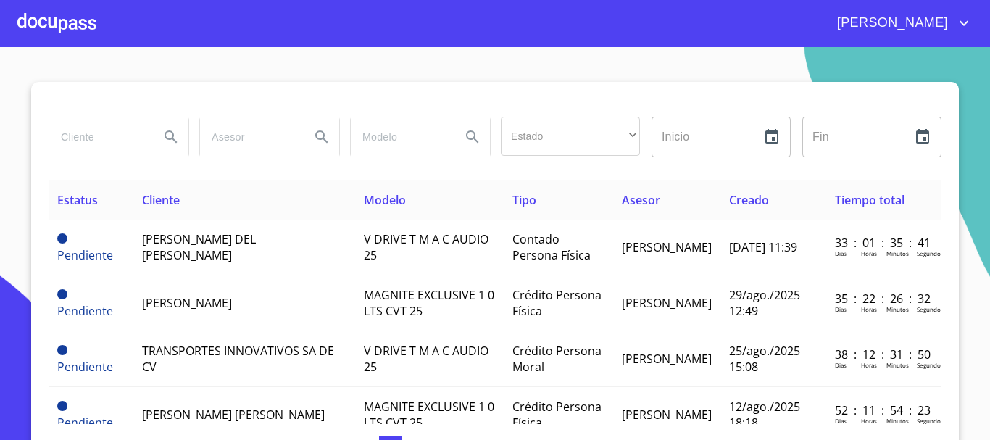  What do you see at coordinates (883, 243) in the screenshot?
I see `p: 33 : 01 : 35 : 41` at bounding box center [883, 243].